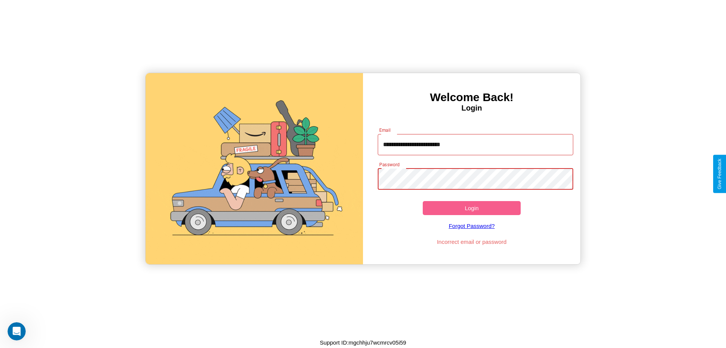 The image size is (726, 348). What do you see at coordinates (389, 164) in the screenshot?
I see `label: Password` at bounding box center [389, 164].